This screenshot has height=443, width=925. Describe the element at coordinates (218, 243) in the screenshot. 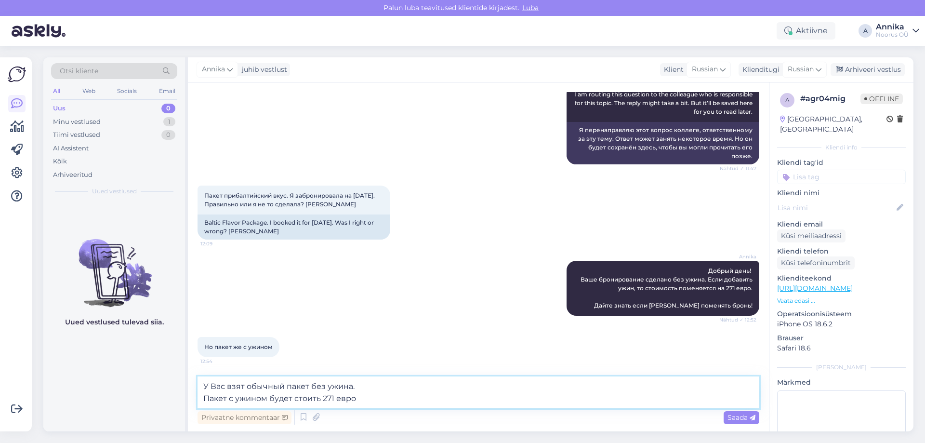

I see `span: 12:09` at that location.